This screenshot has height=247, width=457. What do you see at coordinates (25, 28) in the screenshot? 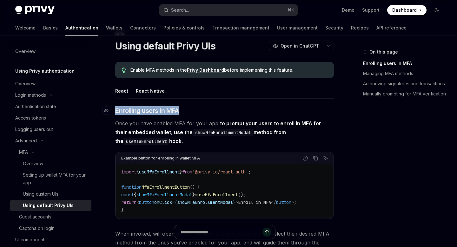
I see `a: Welcome` at bounding box center [25, 28].